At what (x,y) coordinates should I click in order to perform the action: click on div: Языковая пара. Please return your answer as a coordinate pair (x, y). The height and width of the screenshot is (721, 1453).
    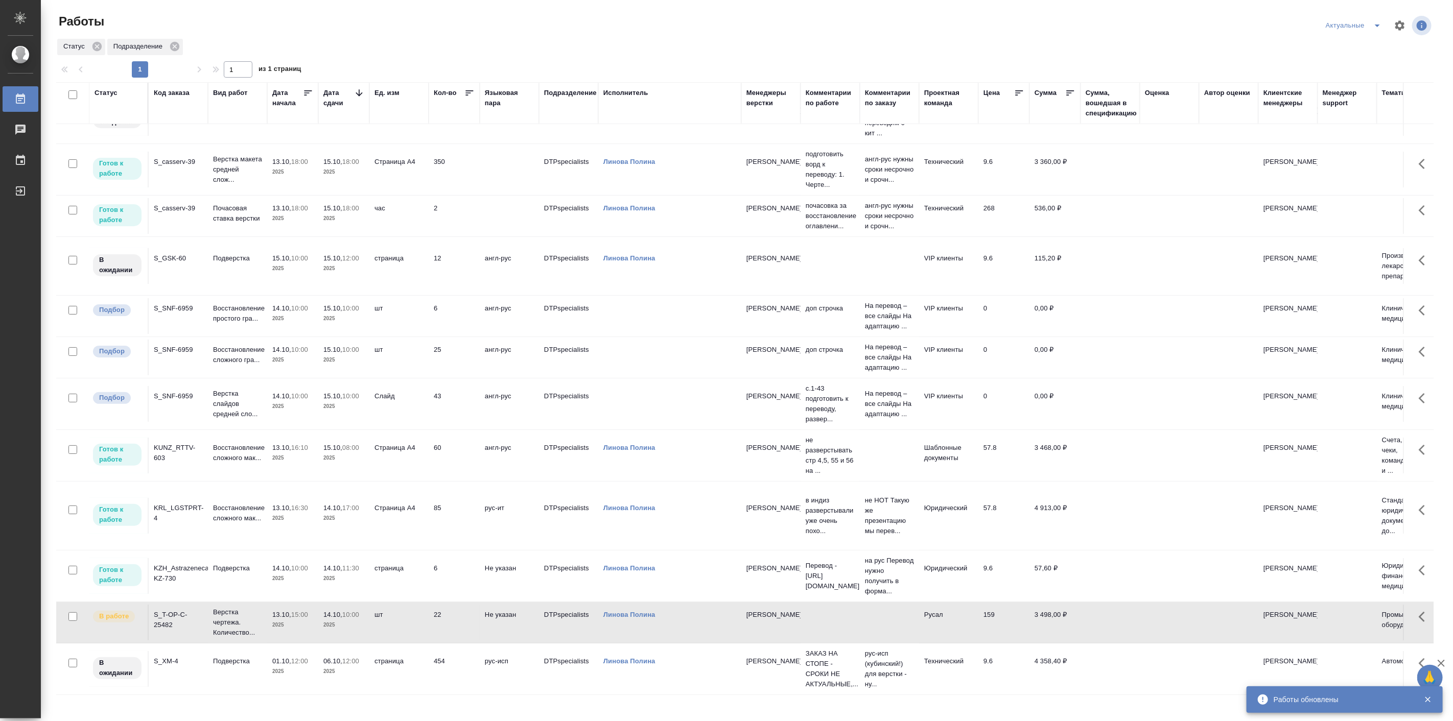
    Looking at the image, I should click on (509, 98).